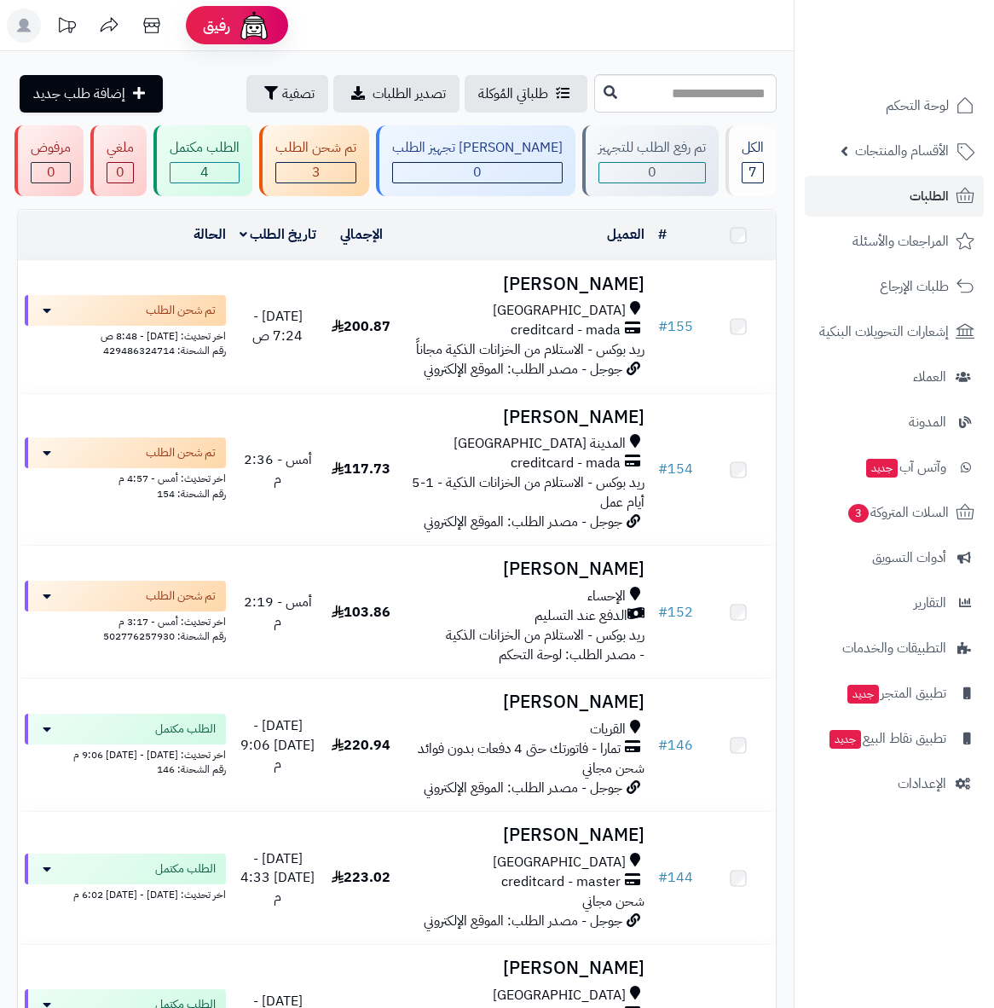  I want to click on a: تطبيق المتجرجديد, so click(894, 693).